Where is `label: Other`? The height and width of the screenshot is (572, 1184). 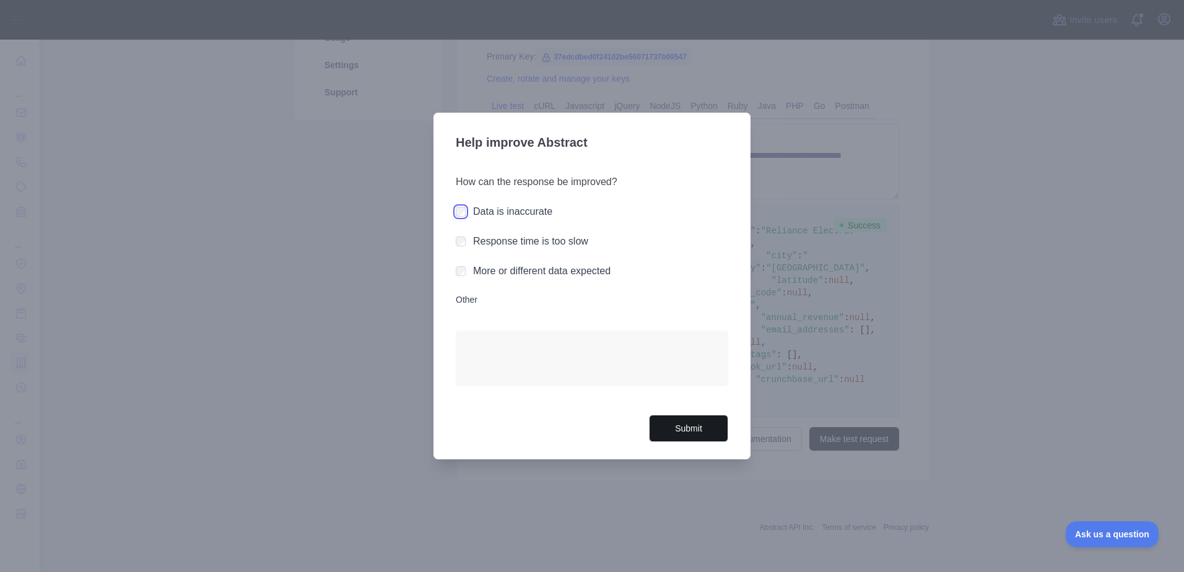 label: Other is located at coordinates (592, 300).